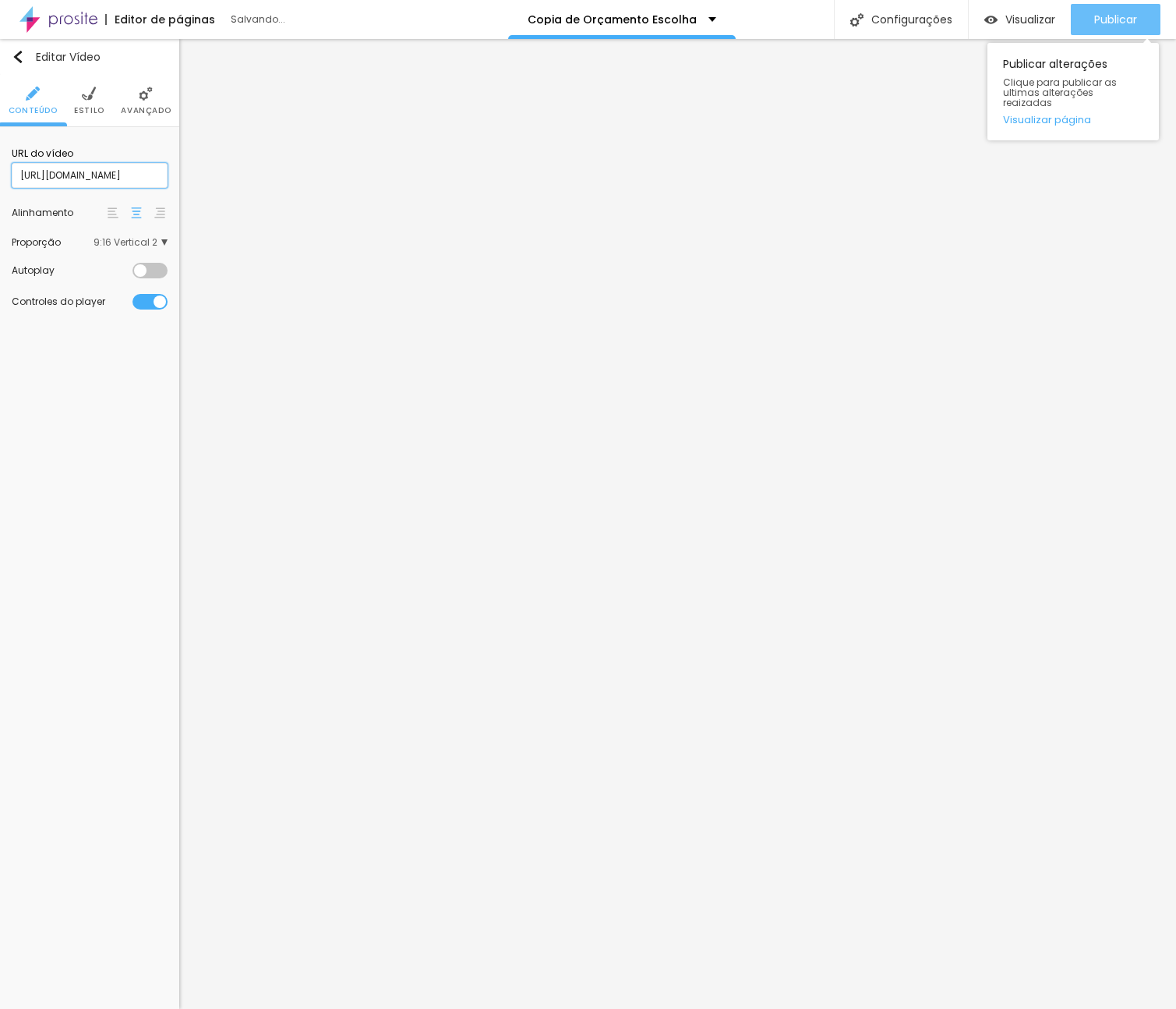 Image resolution: width=1176 pixels, height=1009 pixels. What do you see at coordinates (1031, 20) in the screenshot?
I see `span: Visualizar` at bounding box center [1031, 20].